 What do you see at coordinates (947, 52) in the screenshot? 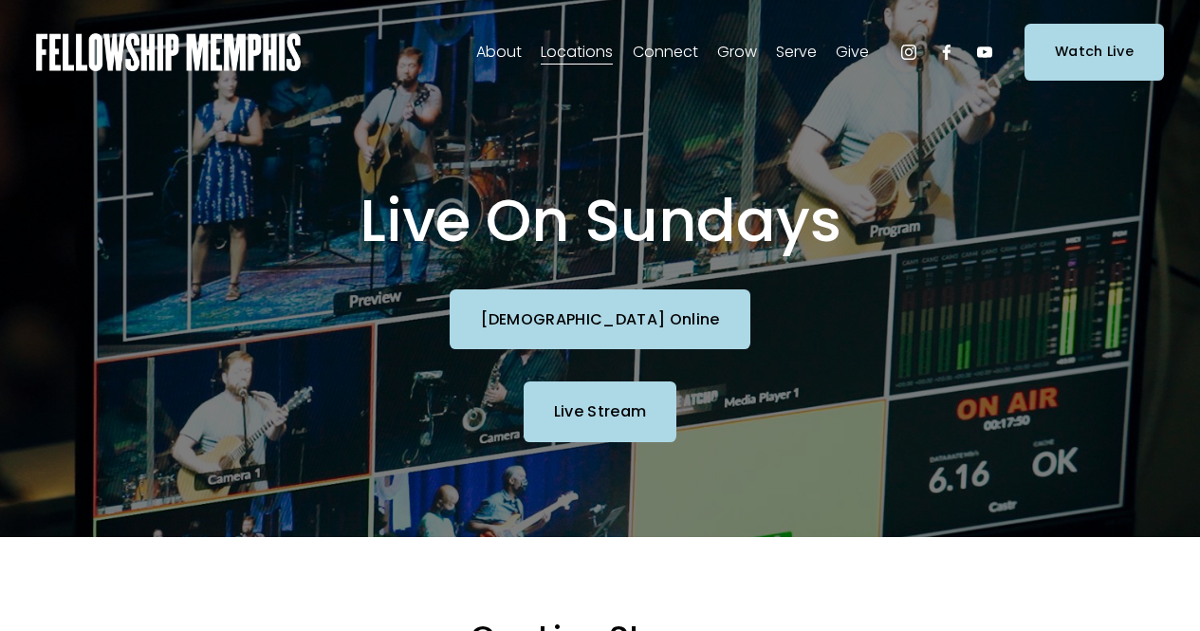
I see `a: Facebook` at bounding box center [947, 52].